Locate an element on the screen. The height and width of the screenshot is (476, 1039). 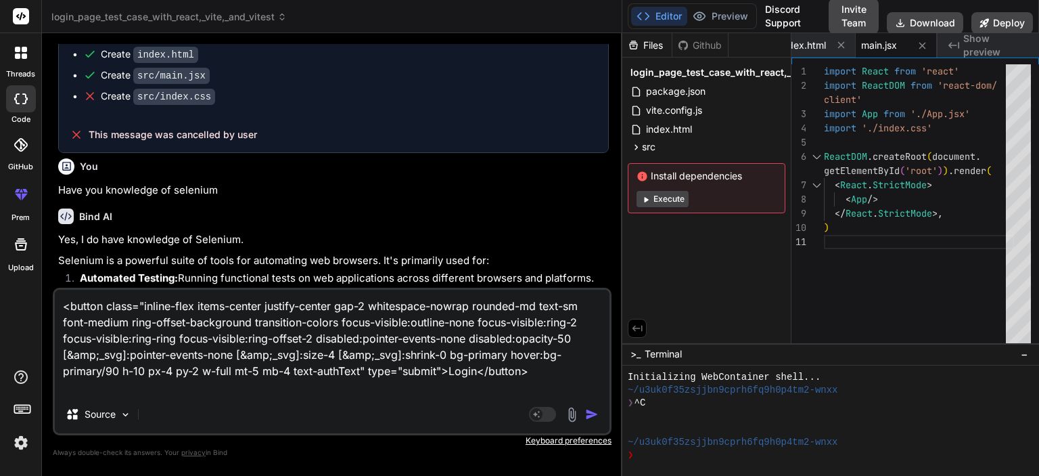
img: Pick Models is located at coordinates (125, 414).